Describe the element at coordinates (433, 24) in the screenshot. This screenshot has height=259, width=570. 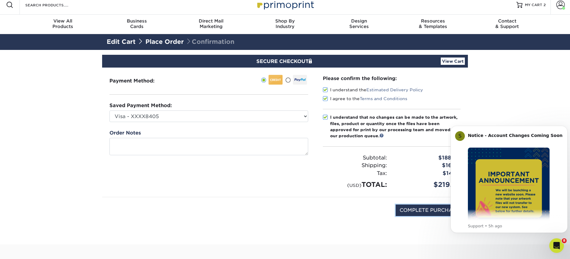
I see `div: & Templates` at that location.